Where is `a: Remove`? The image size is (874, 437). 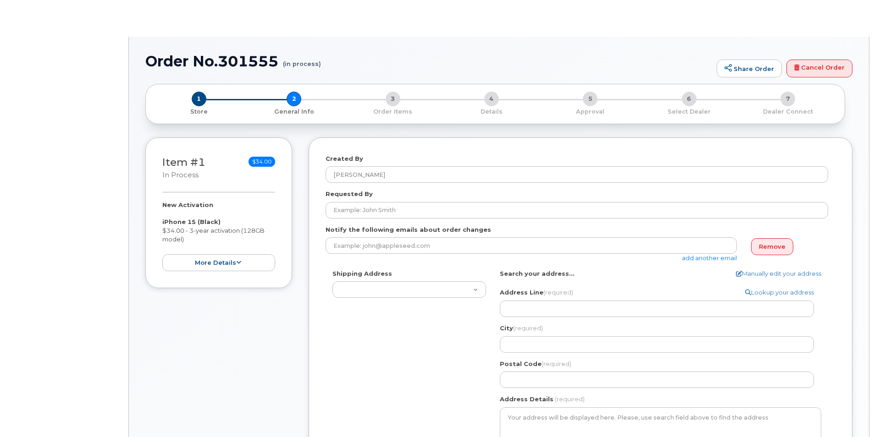 a: Remove is located at coordinates (772, 247).